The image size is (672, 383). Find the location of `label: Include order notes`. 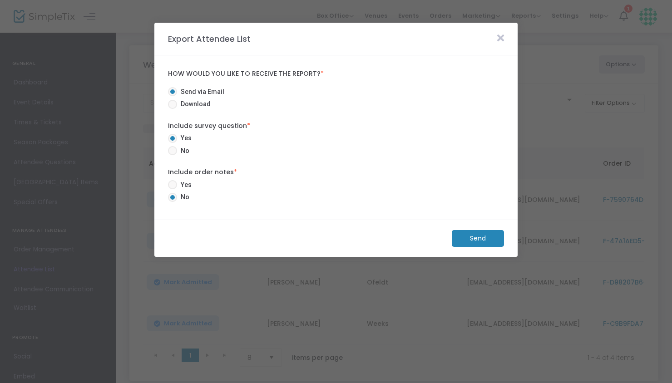

label: Include order notes is located at coordinates (336, 172).